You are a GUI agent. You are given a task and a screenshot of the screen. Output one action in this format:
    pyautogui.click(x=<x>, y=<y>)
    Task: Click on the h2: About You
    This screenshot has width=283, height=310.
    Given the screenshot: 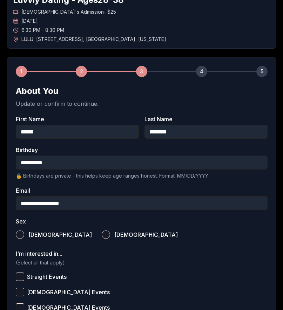 What is the action you would take?
    pyautogui.click(x=142, y=91)
    